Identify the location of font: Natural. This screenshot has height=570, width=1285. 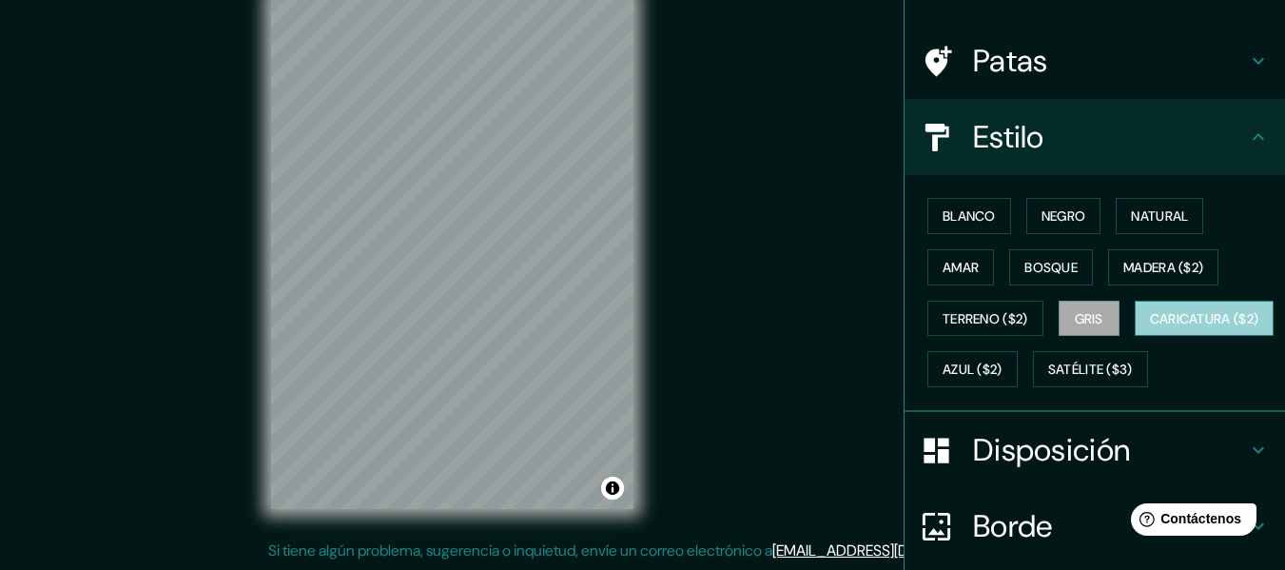
(1159, 216).